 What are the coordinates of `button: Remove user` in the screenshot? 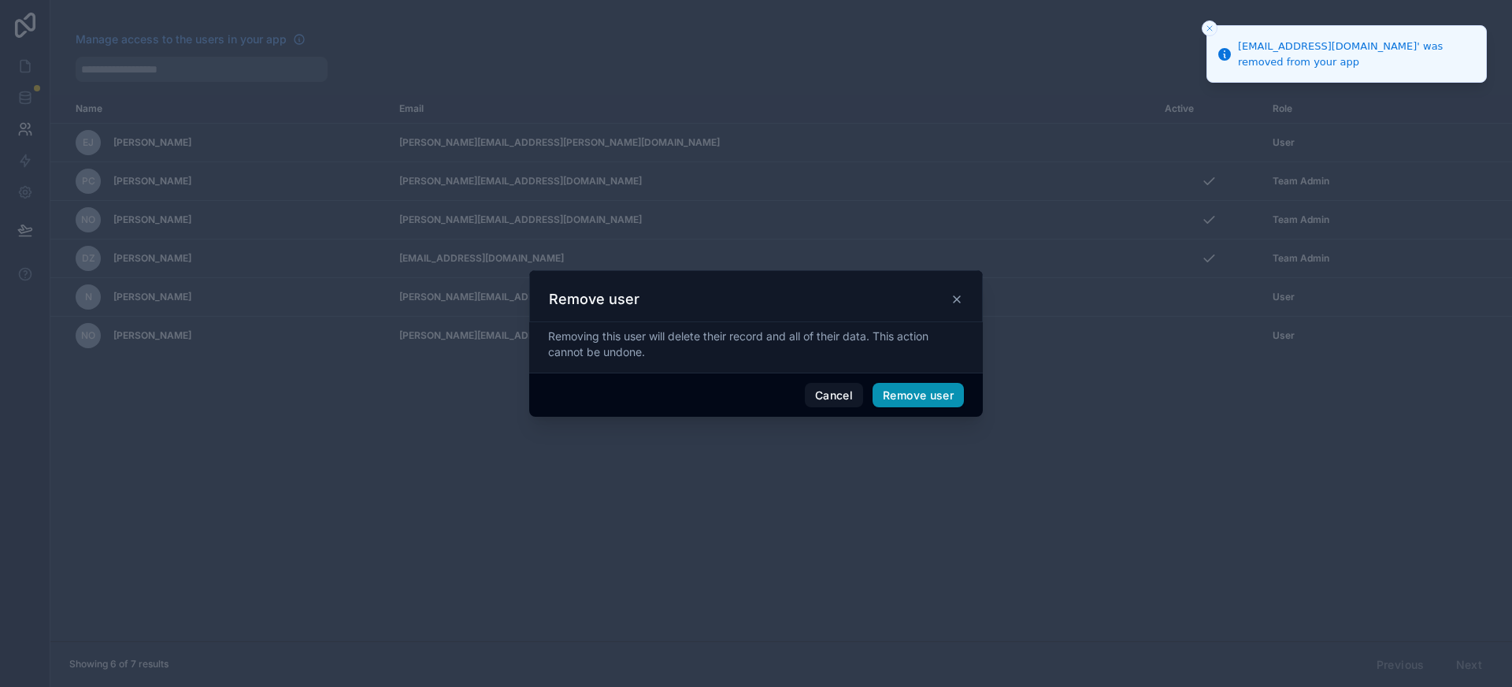 It's located at (918, 395).